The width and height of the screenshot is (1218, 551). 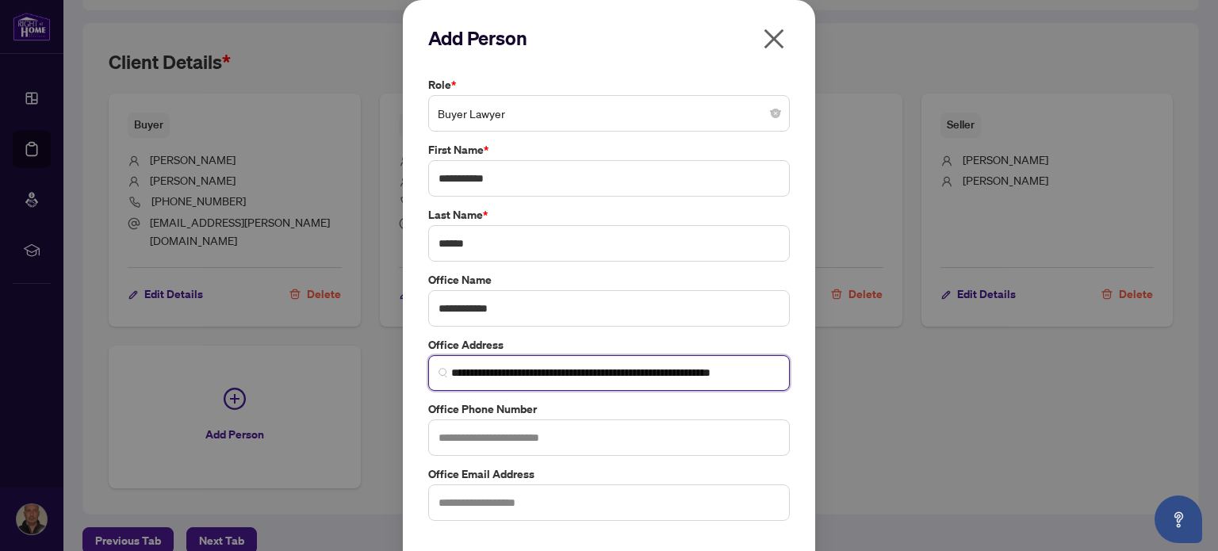 What do you see at coordinates (1178, 519) in the screenshot?
I see `button: Open asap` at bounding box center [1178, 519].